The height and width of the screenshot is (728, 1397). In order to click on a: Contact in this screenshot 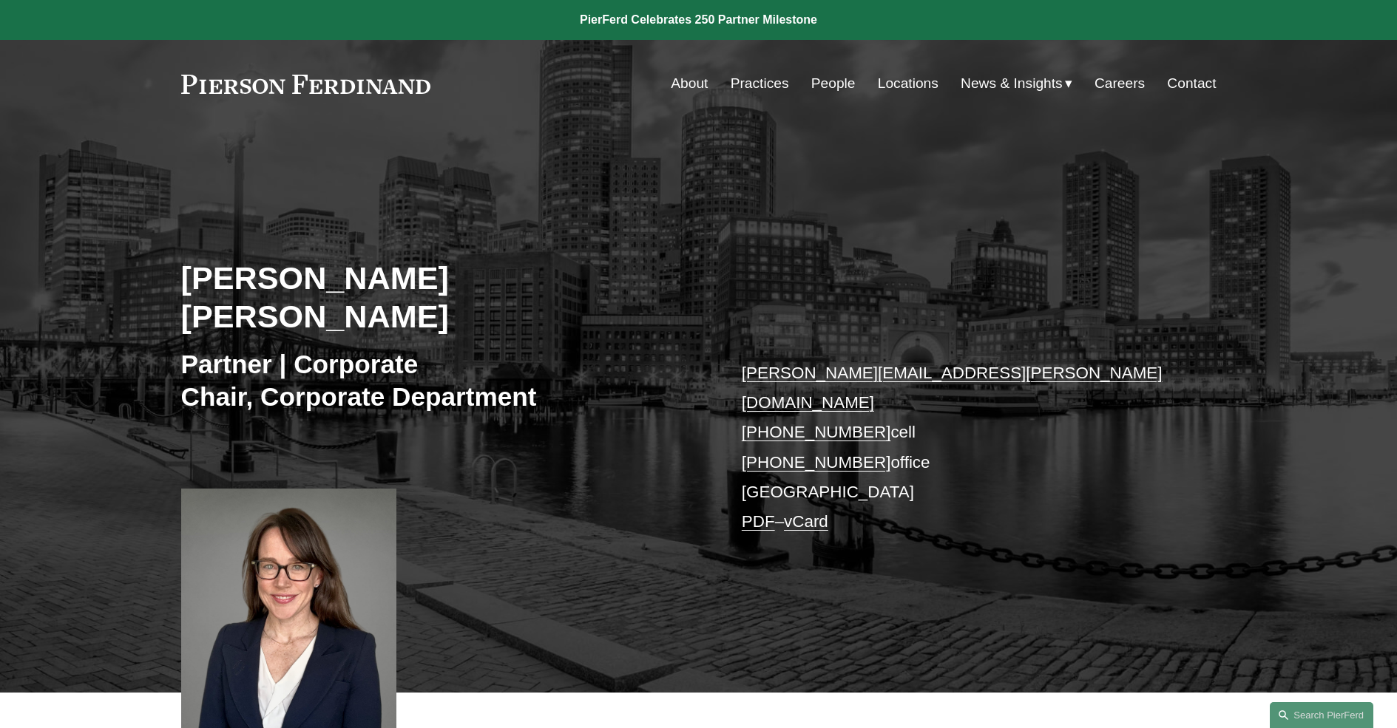, I will do `click(1191, 84)`.